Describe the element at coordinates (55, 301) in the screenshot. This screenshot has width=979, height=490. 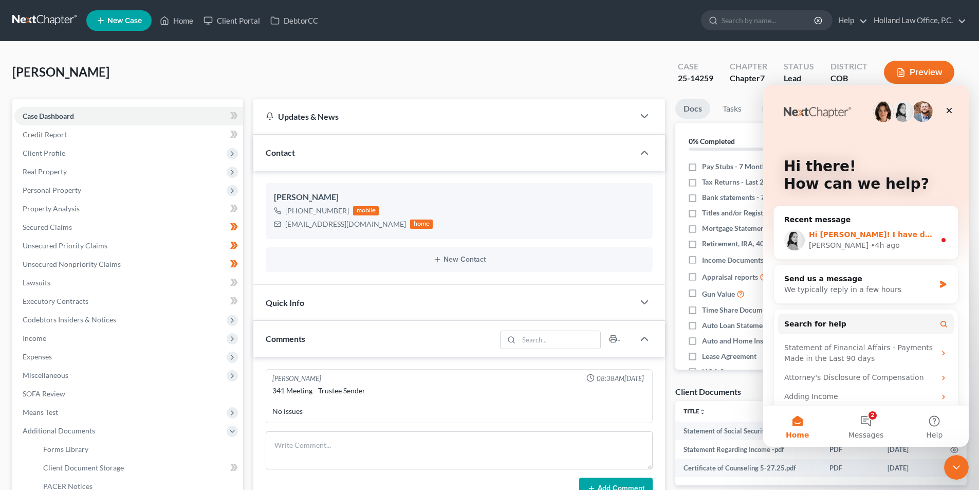
I see `span: Executory Contracts` at that location.